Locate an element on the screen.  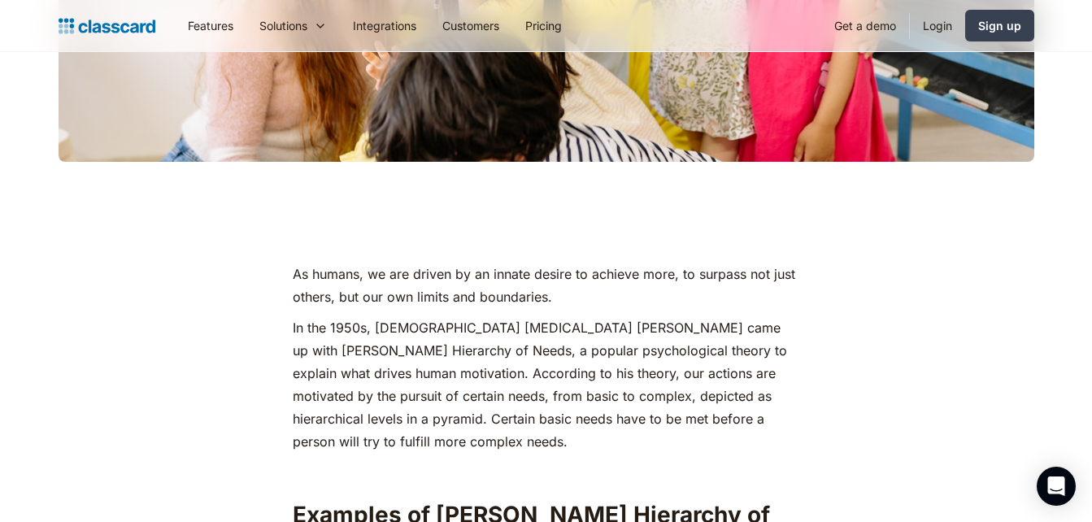
a: home is located at coordinates (106, 26).